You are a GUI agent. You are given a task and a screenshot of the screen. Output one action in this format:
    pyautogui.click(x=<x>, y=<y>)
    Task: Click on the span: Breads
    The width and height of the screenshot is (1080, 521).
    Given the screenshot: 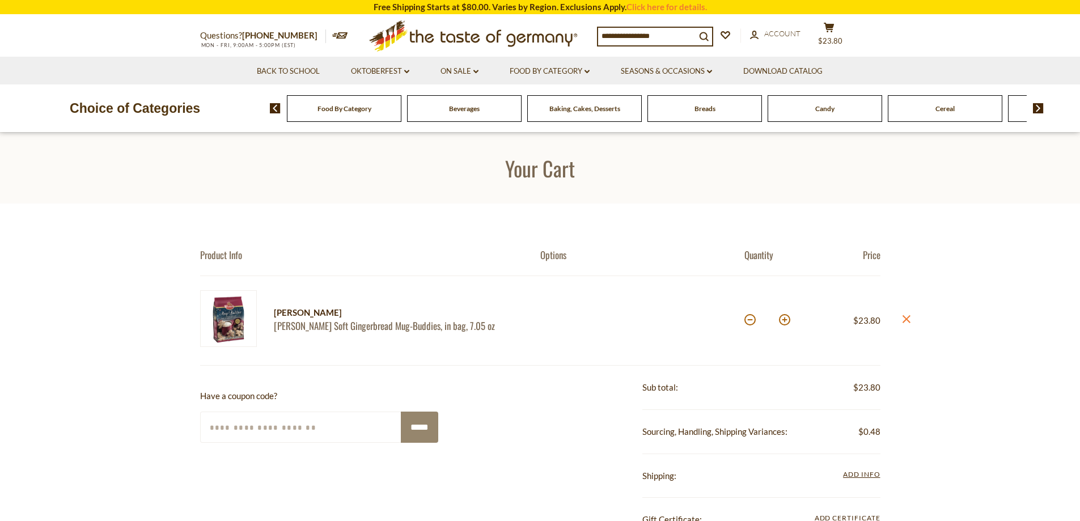 What is the action you would take?
    pyautogui.click(x=704, y=108)
    